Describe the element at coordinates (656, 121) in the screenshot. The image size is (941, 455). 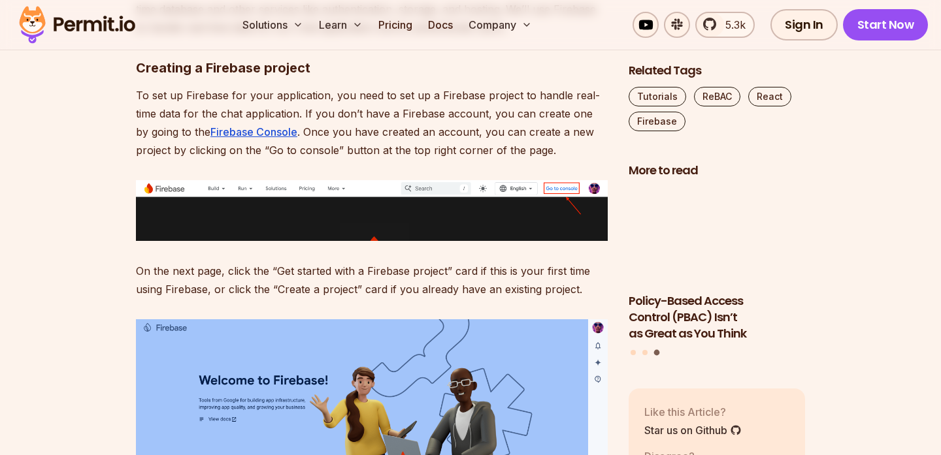
I see `a: Firebase` at that location.